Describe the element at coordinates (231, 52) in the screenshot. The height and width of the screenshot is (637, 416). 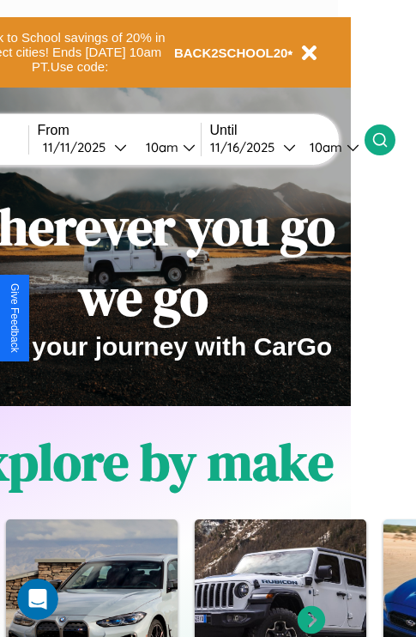
I see `b: BACK2SCHOOL20` at that location.